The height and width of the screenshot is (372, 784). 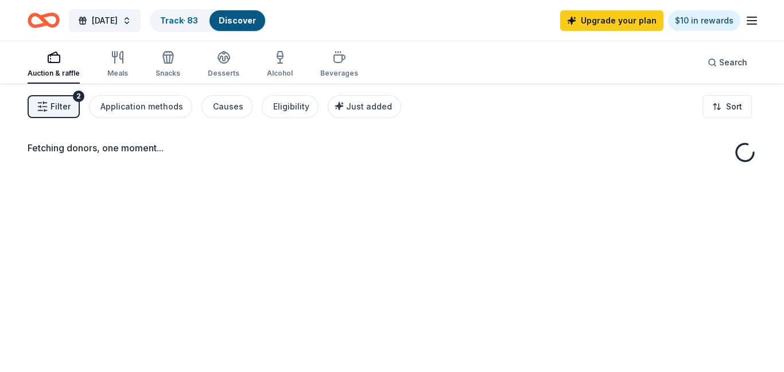 What do you see at coordinates (727, 107) in the screenshot?
I see `button: Sort` at bounding box center [727, 107].